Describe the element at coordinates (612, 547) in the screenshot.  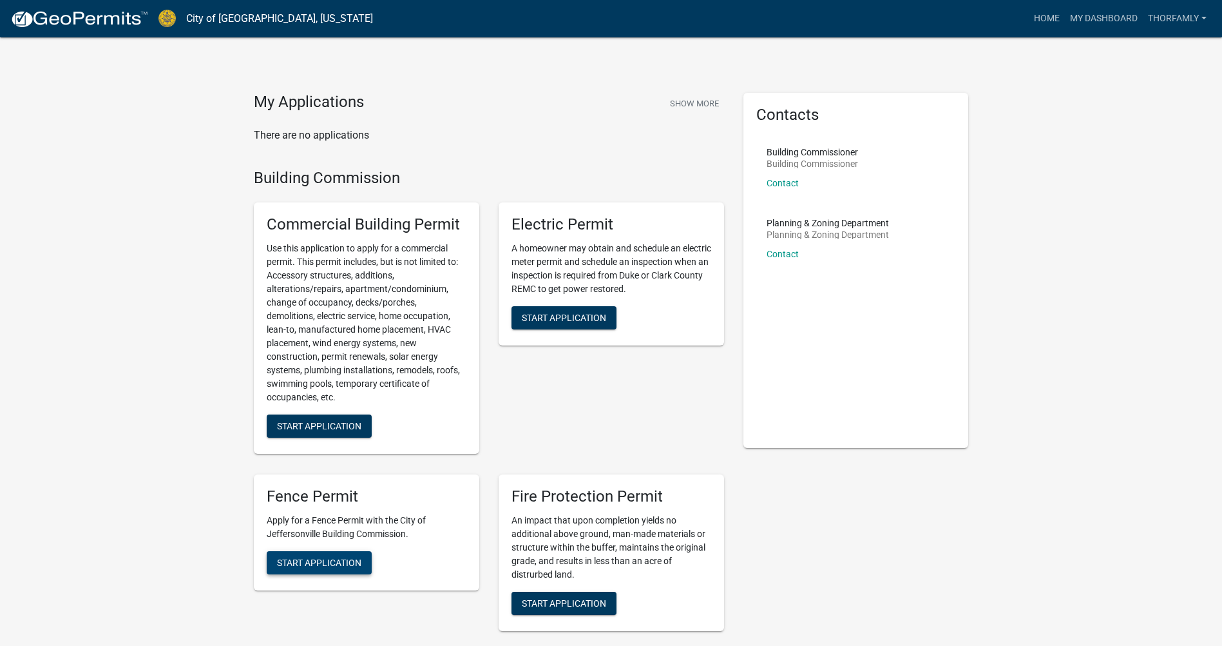
I see `p: An impact that upon completion yields no additional above ground, man-made materials or structure...` at that location.